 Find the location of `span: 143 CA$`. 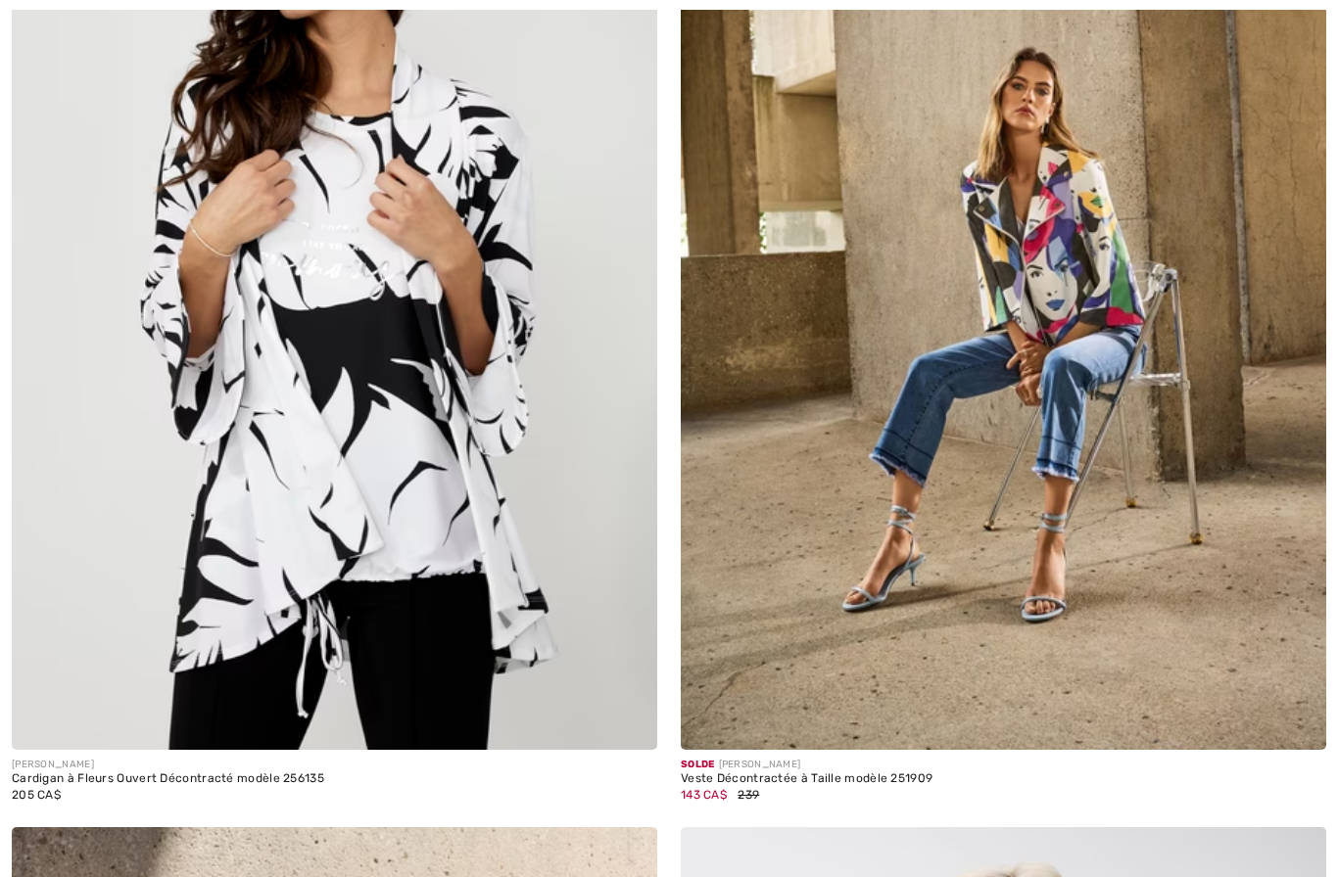

span: 143 CA$ is located at coordinates (703, 795).